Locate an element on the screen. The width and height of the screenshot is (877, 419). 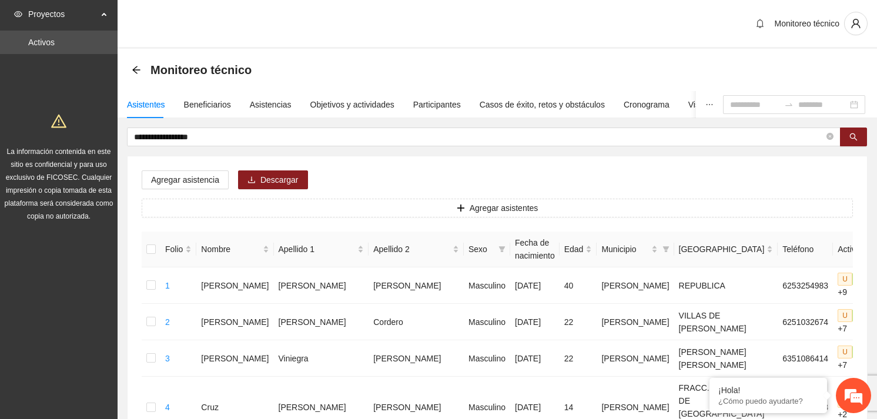
td: Viniegra is located at coordinates (321, 358).